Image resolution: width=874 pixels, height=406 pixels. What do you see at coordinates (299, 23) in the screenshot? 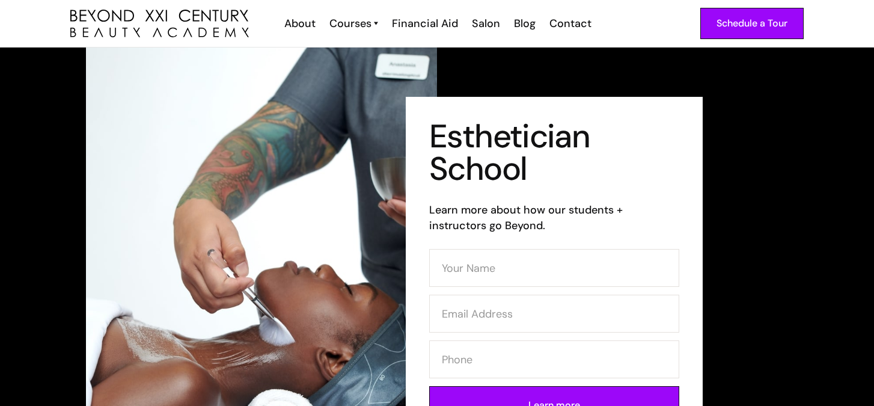
I see `a: About` at bounding box center [299, 23].